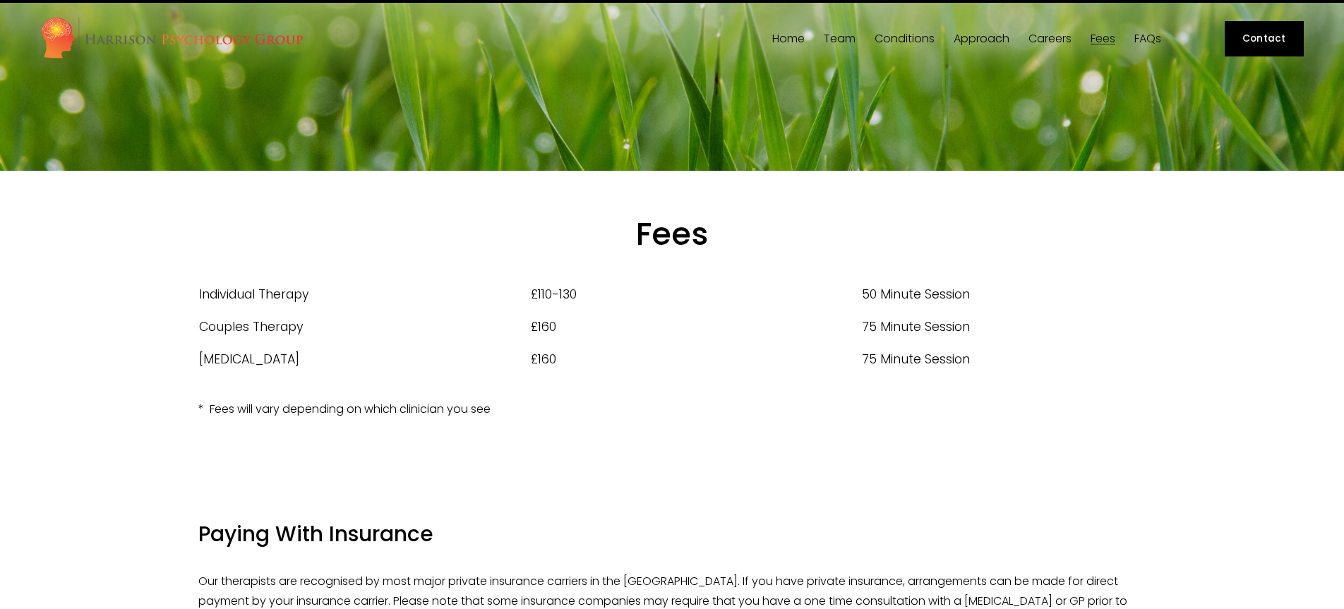  What do you see at coordinates (672, 534) in the screenshot?
I see `h4: Paying With Insurance` at bounding box center [672, 534].